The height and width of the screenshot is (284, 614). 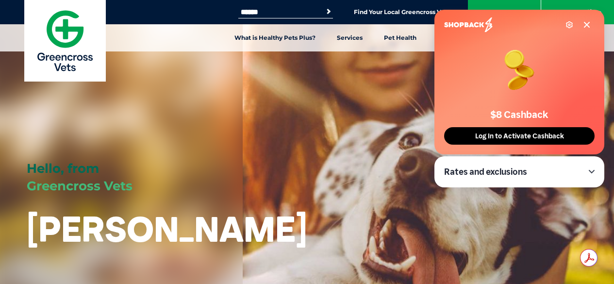 I want to click on a: Pet Health, so click(x=400, y=38).